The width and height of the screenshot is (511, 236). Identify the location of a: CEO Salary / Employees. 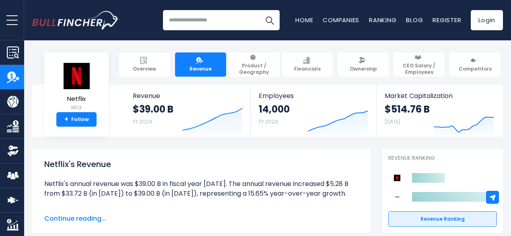
(419, 64).